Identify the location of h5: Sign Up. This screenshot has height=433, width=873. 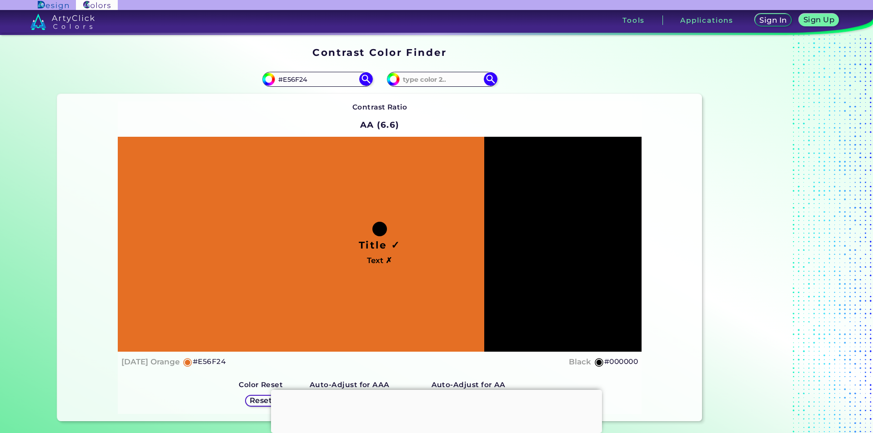
(818, 20).